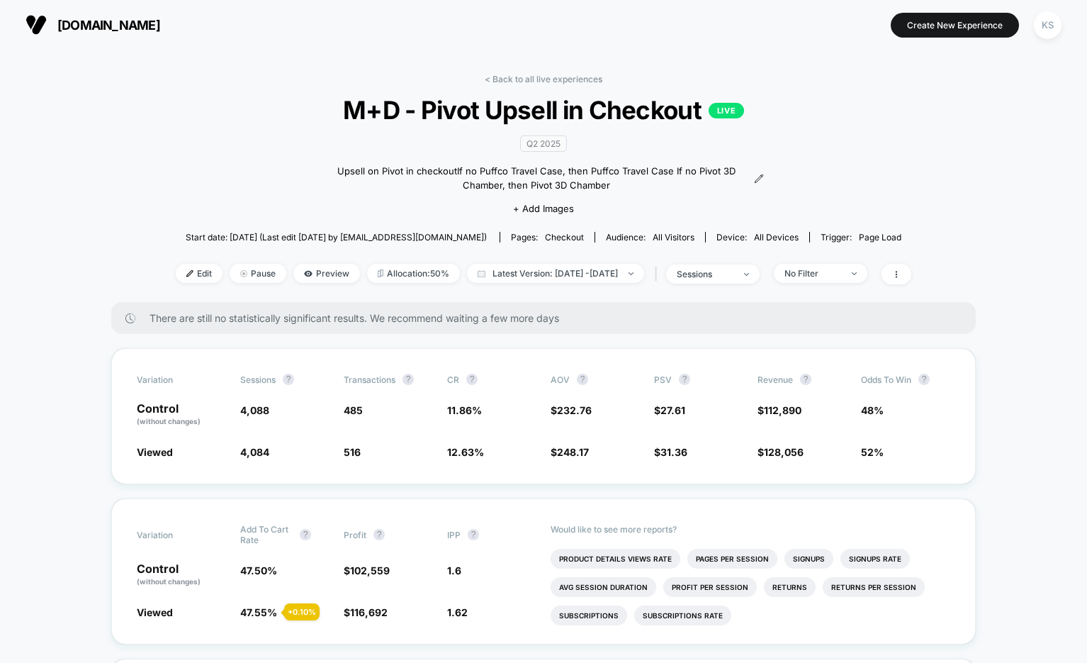 The image size is (1087, 663). What do you see at coordinates (790, 587) in the screenshot?
I see `li: Returns` at bounding box center [790, 587].